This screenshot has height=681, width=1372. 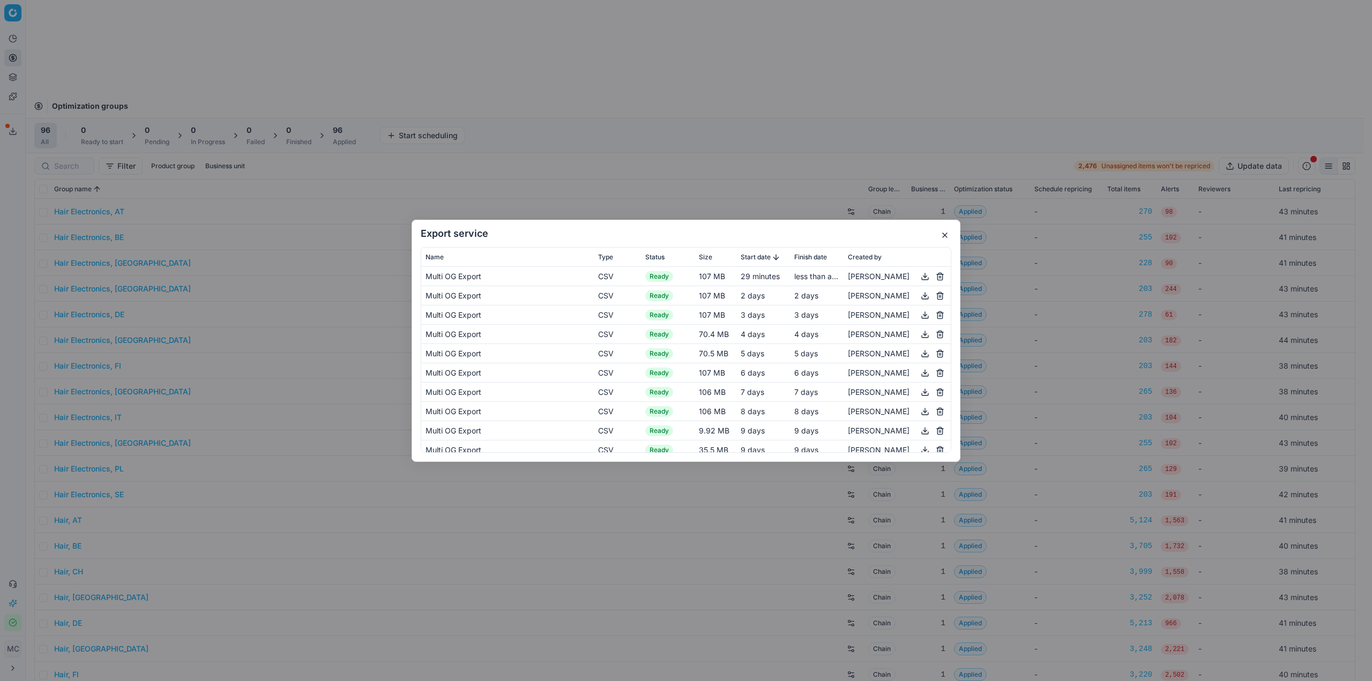 What do you see at coordinates (865, 257) in the screenshot?
I see `span: Created by` at bounding box center [865, 257].